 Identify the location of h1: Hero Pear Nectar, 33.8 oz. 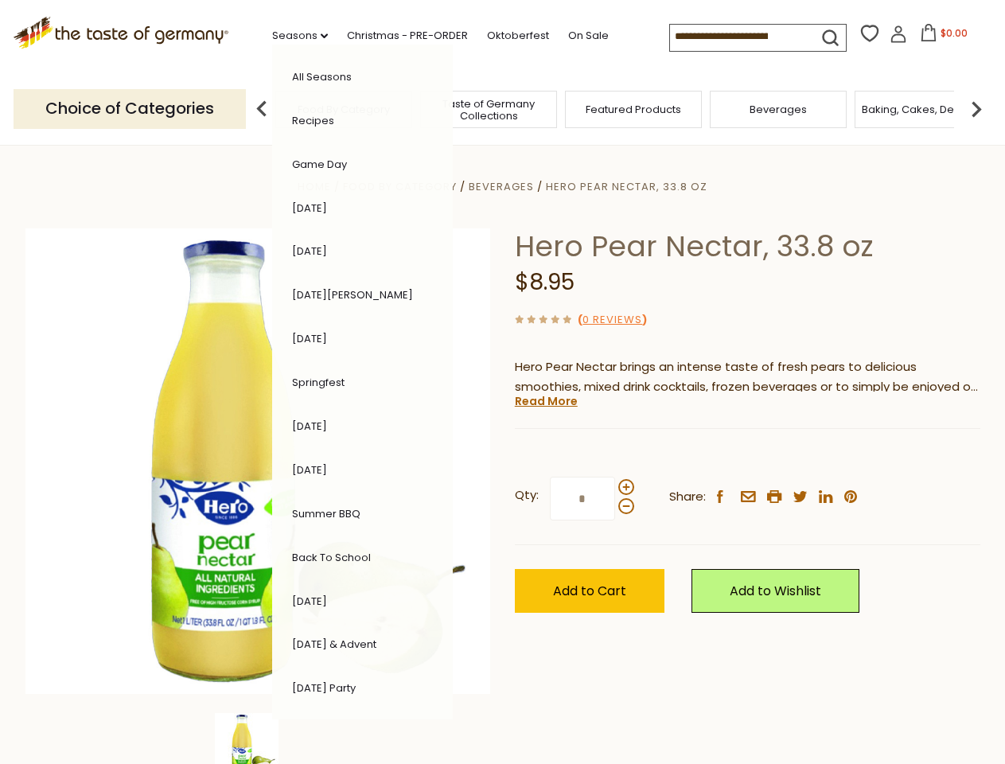
(747, 246).